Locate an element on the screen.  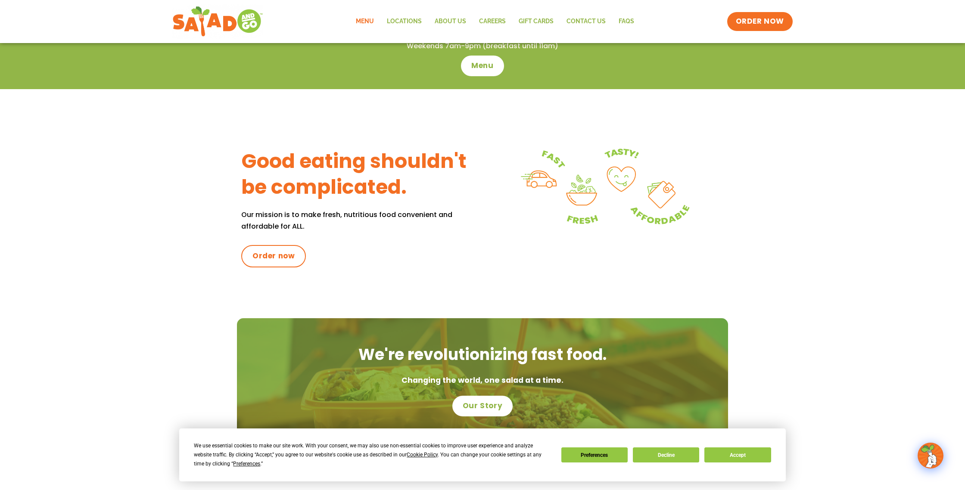
span: Order now is located at coordinates (274, 256).